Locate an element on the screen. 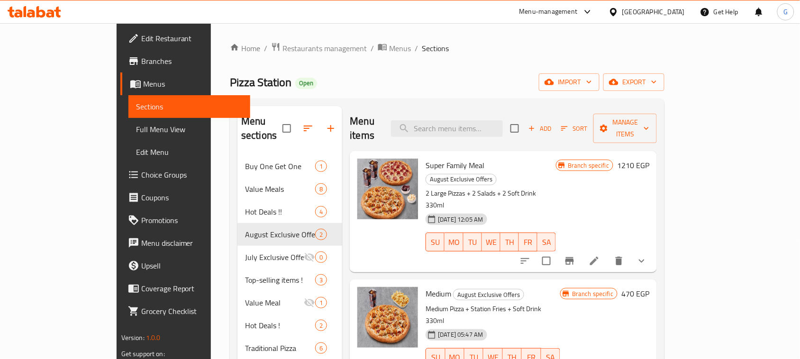 This screenshot has height=359, width=800. div: Traditional Pizza is located at coordinates (280, 348).